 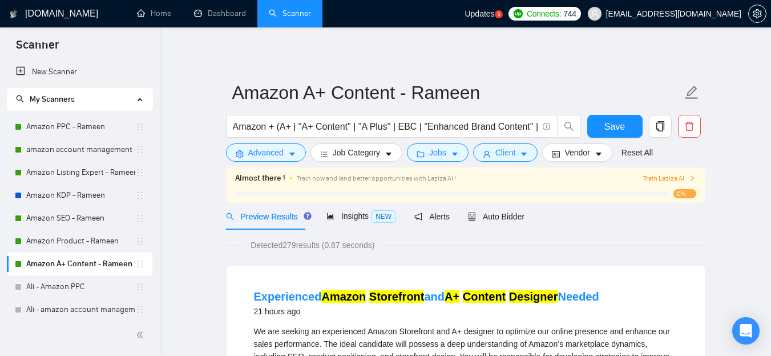 I want to click on input: Search Freelance Jobs..., so click(x=385, y=126).